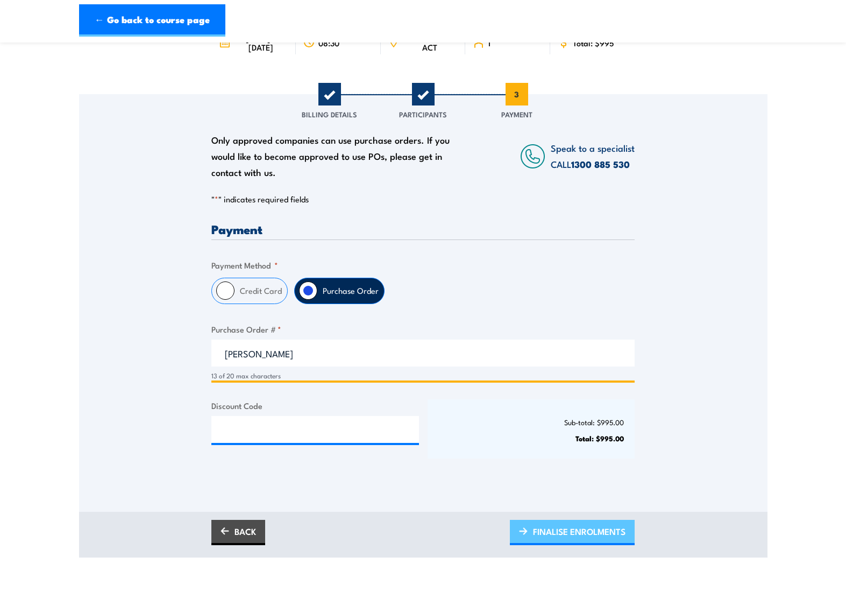 This screenshot has width=846, height=606. Describe the element at coordinates (423, 375) in the screenshot. I see `div: 13 of 20 max characters` at that location.